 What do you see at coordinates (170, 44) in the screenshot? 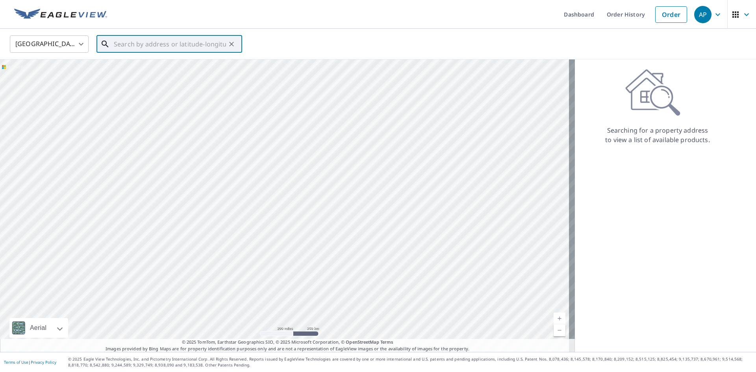
I see `input: Search by address or latitude-longitude` at bounding box center [170, 44].